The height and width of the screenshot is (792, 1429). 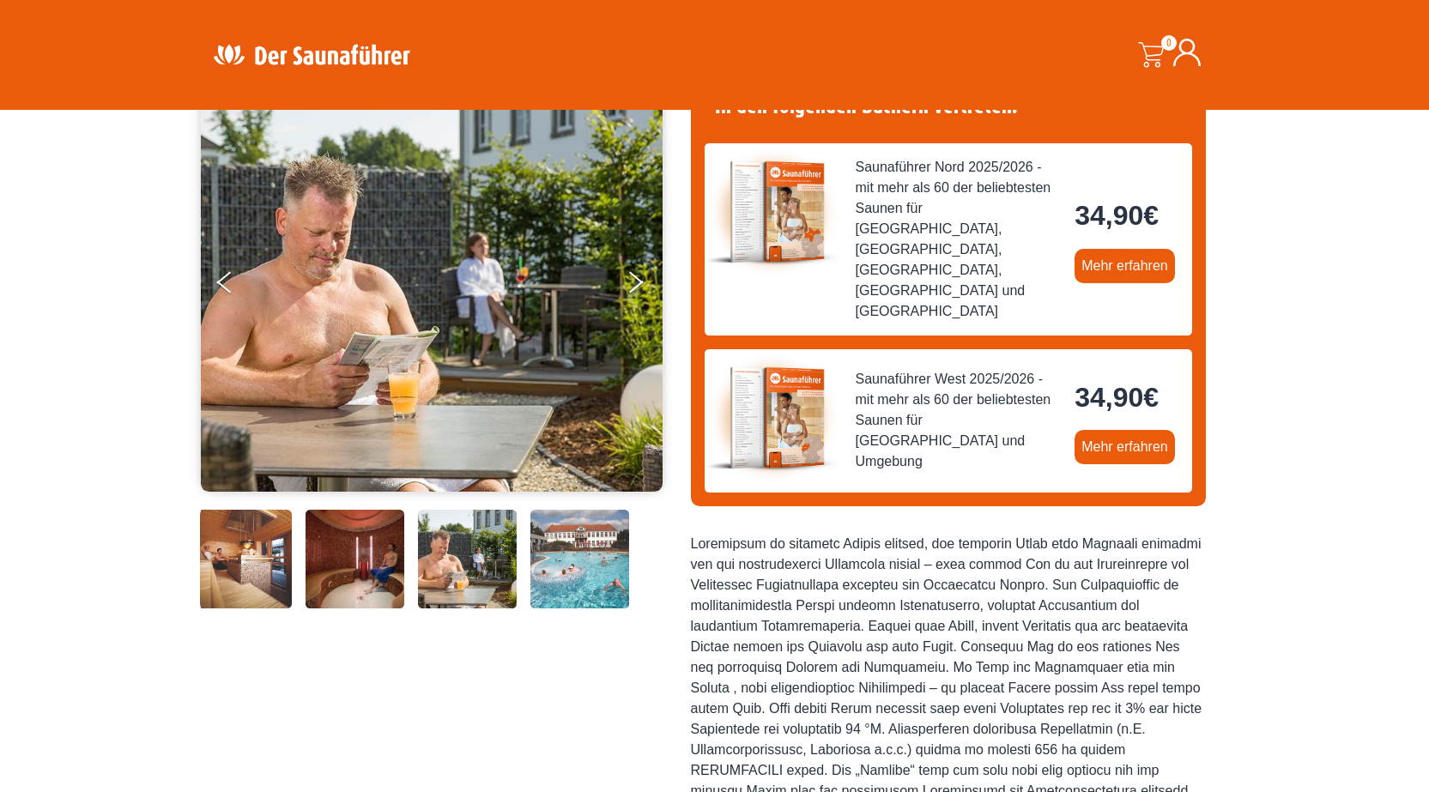 What do you see at coordinates (773, 212) in the screenshot?
I see `img: der-saunafuehrer-2025-nord.jpg` at bounding box center [773, 212].